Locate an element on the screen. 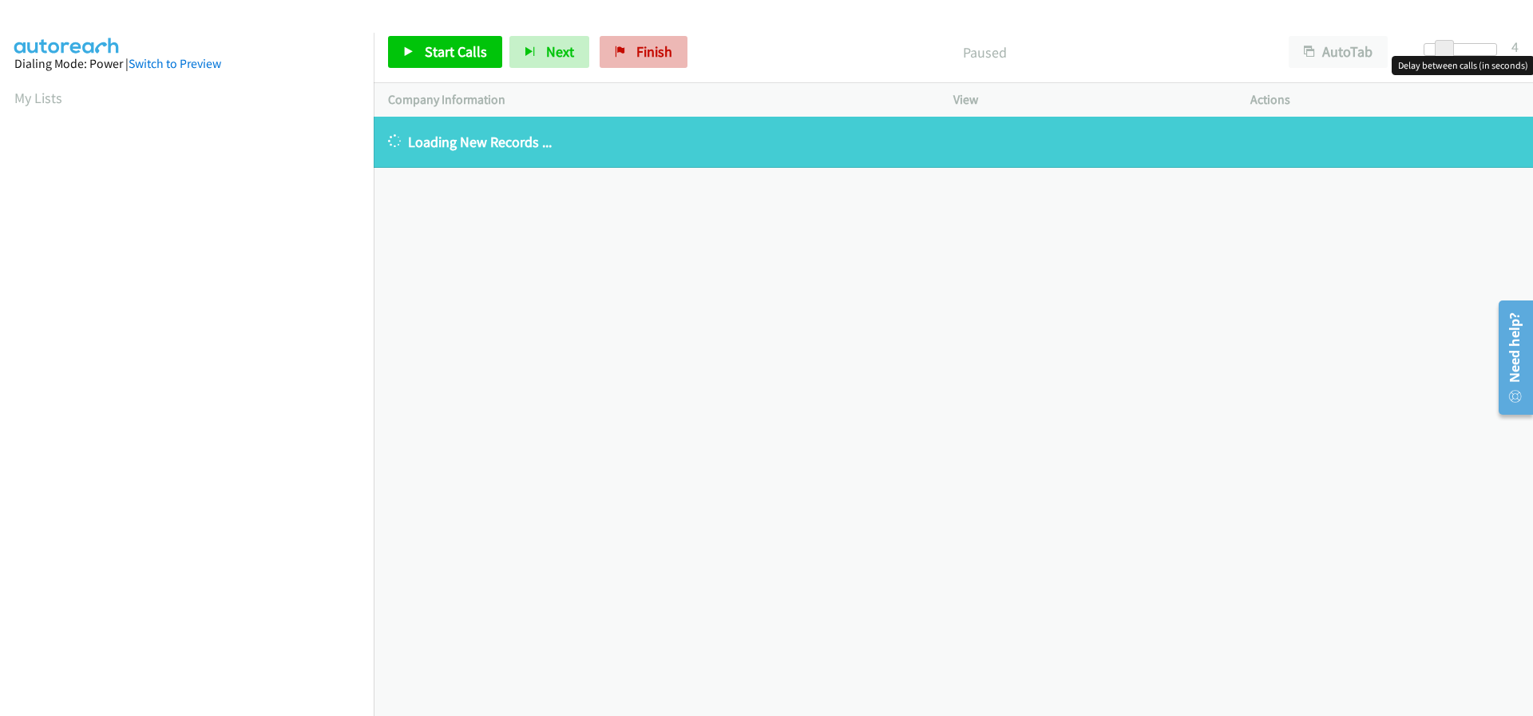 The image size is (1533, 716). a: Start Calls is located at coordinates (445, 52).